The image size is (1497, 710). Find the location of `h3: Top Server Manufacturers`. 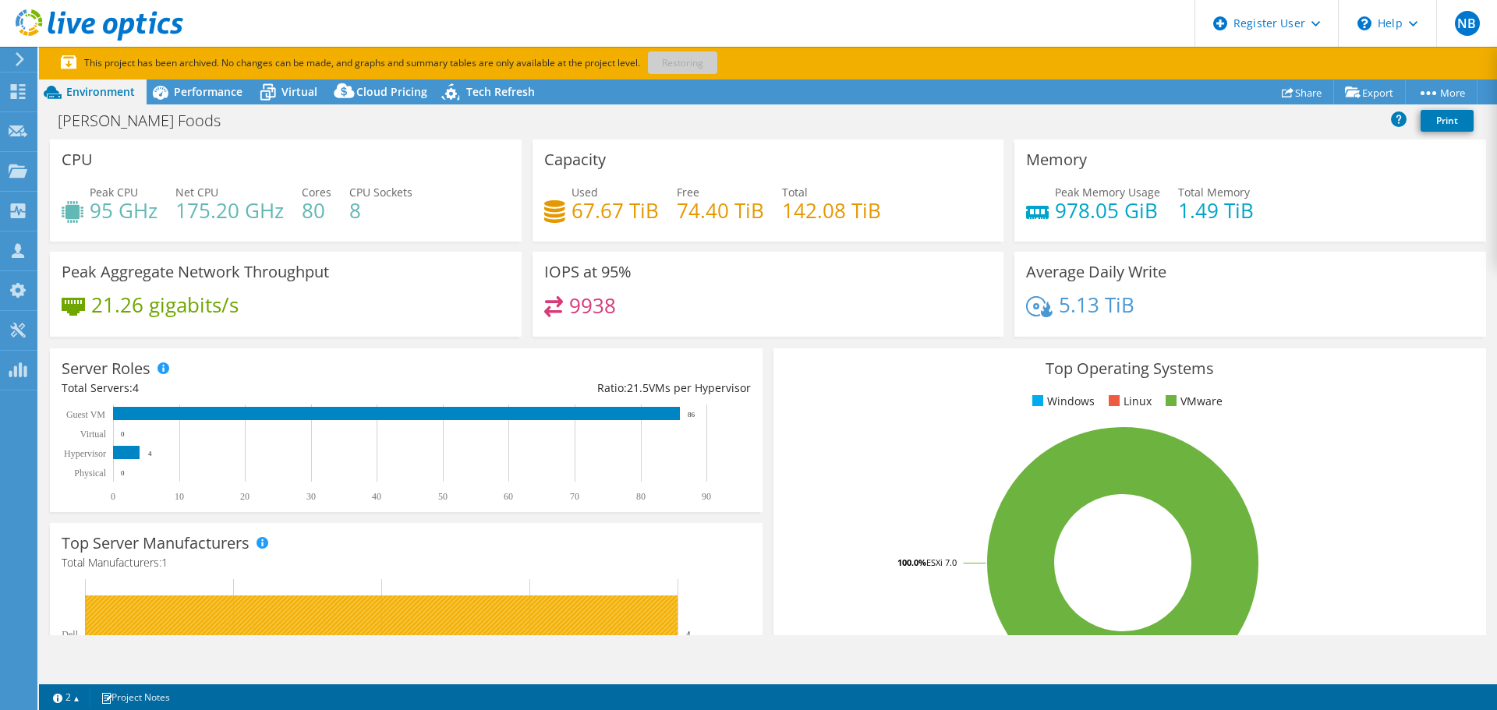

h3: Top Server Manufacturers is located at coordinates (155, 544).